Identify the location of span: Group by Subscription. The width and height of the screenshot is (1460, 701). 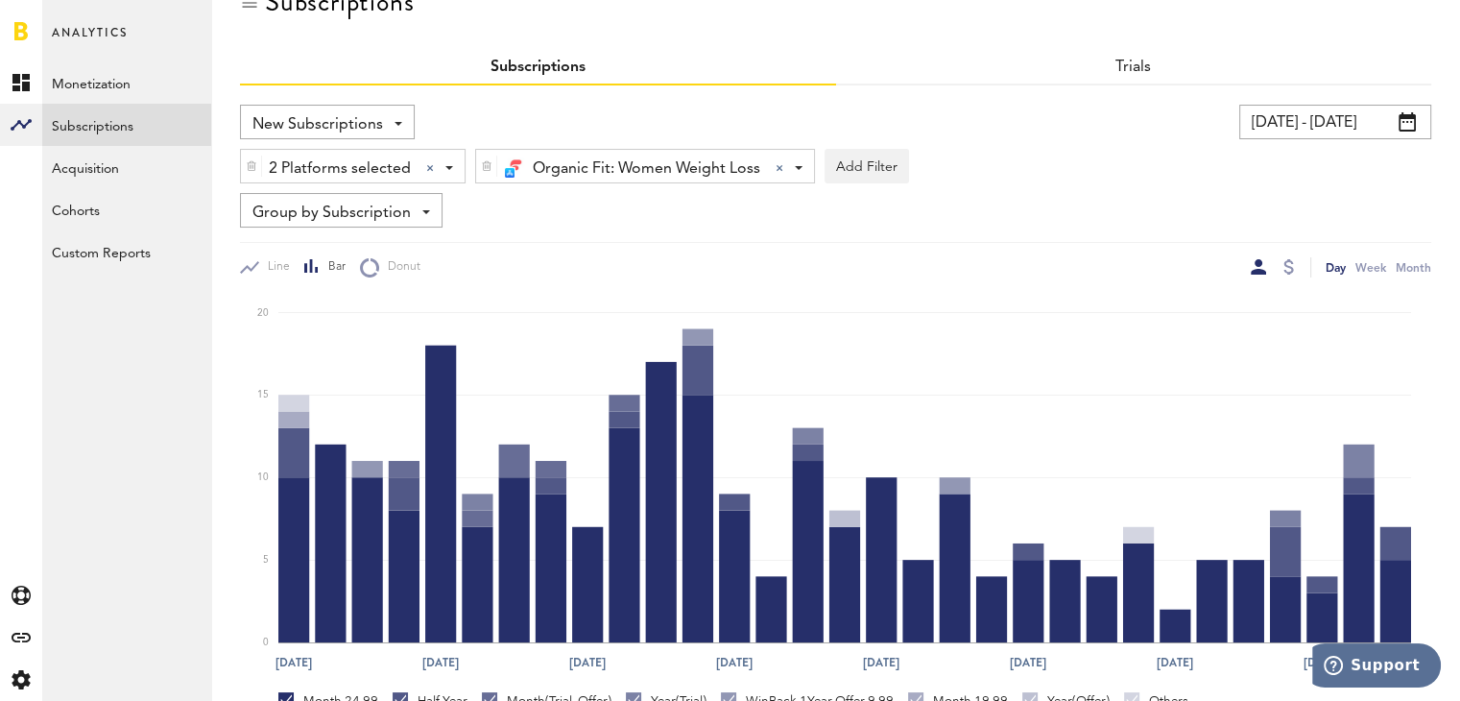
(331, 213).